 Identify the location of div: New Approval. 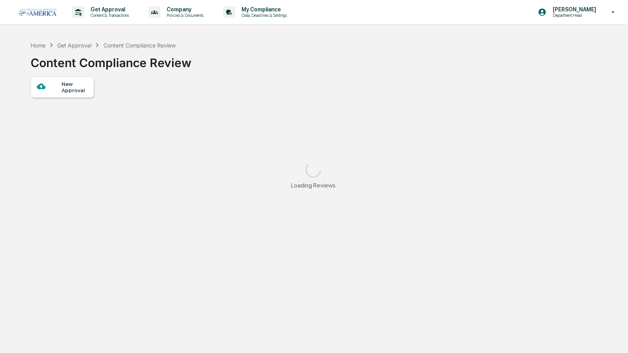
(75, 87).